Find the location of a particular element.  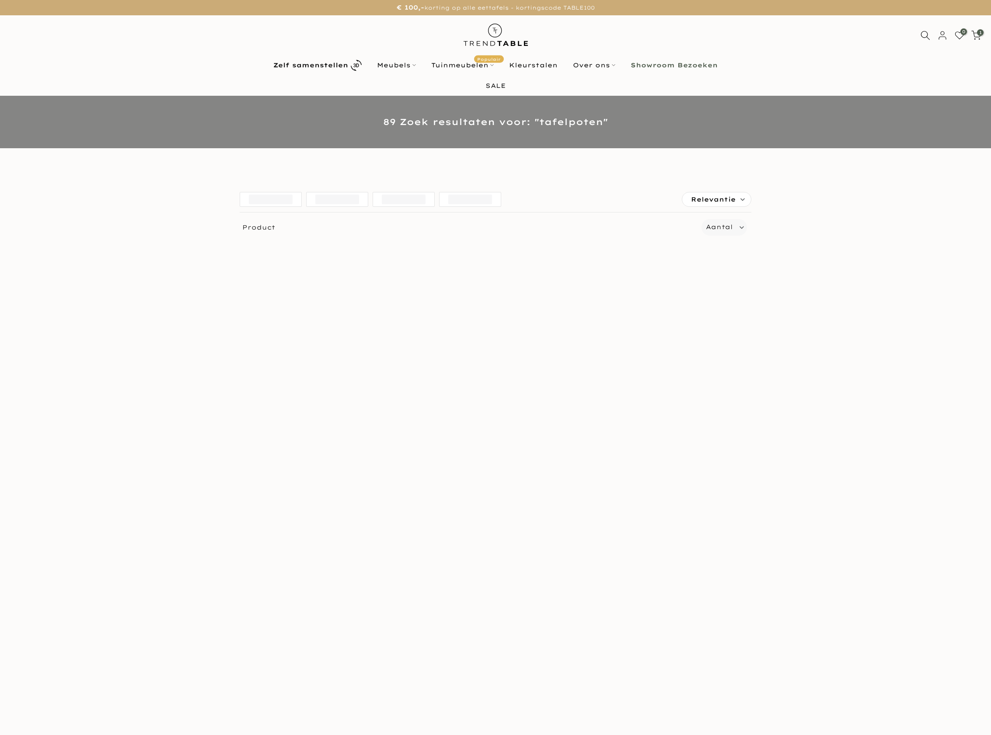

a: Zelf samenstellen is located at coordinates (317, 65).